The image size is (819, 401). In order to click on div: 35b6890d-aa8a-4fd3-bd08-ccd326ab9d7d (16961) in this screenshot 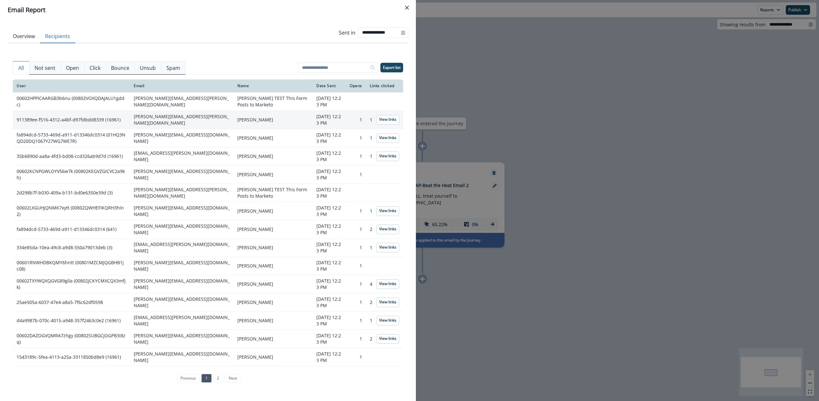, I will do `click(71, 156)`.